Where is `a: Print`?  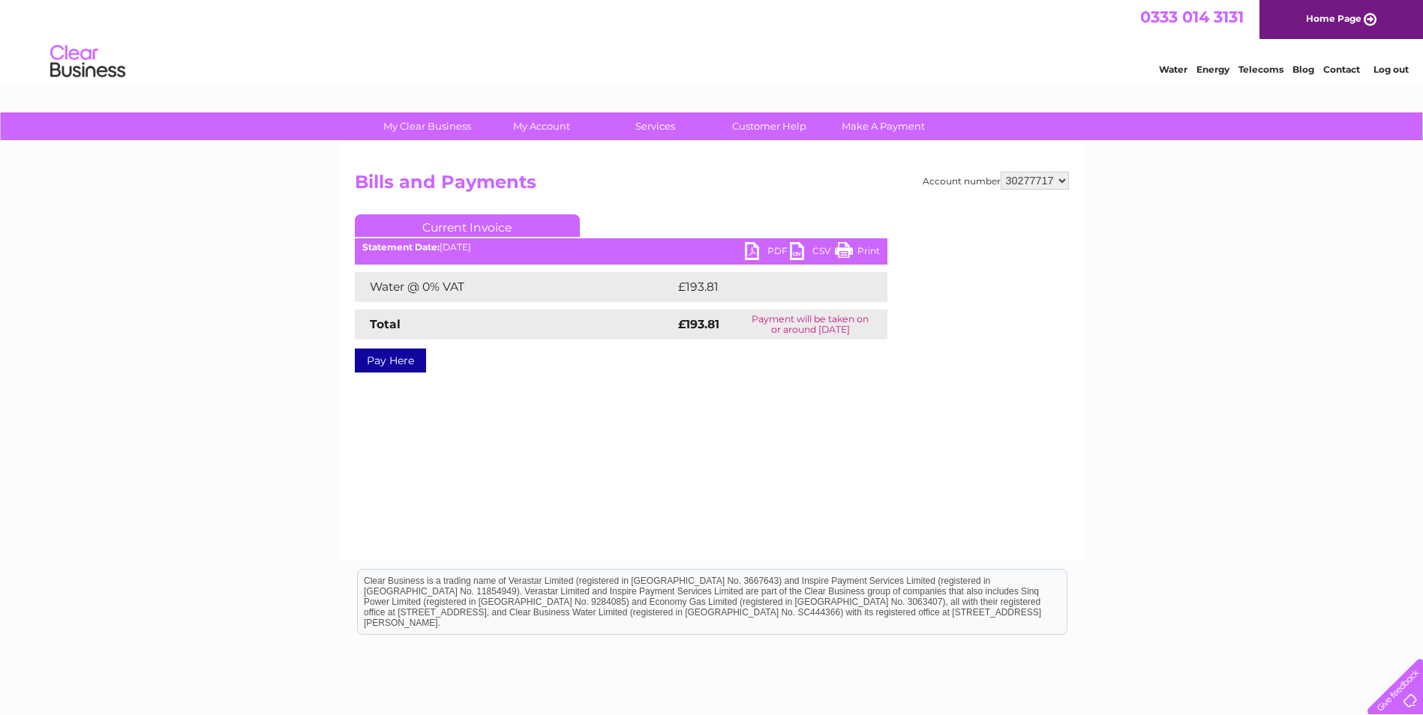 a: Print is located at coordinates (857, 253).